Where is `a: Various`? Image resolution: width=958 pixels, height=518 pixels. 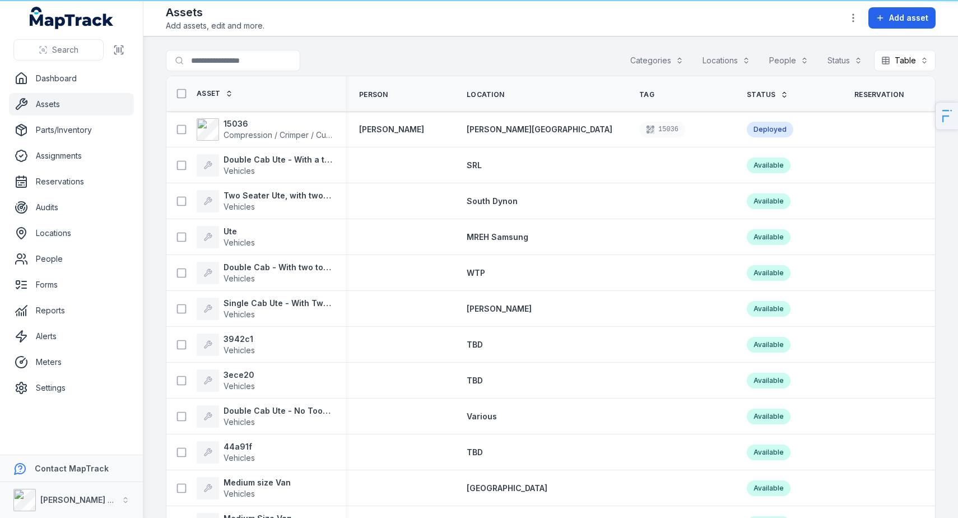 a: Various is located at coordinates (482, 416).